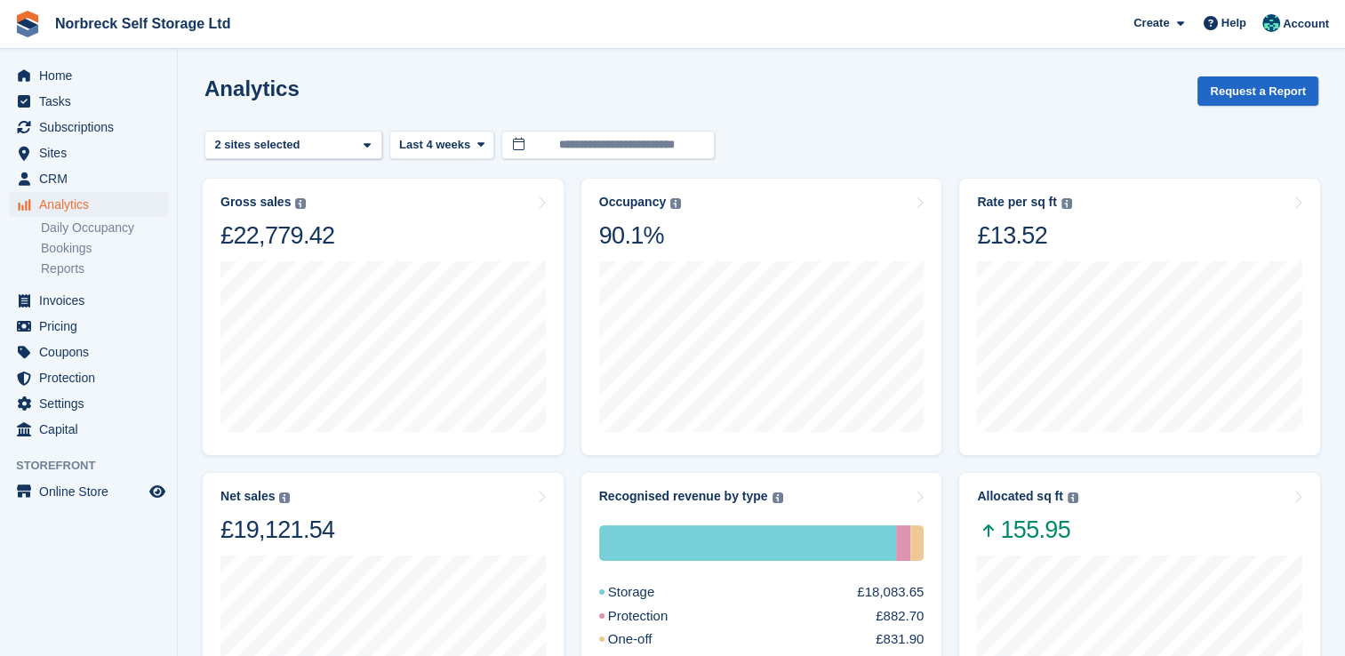 The width and height of the screenshot is (1345, 656). I want to click on a: Daily Occupancy, so click(104, 228).